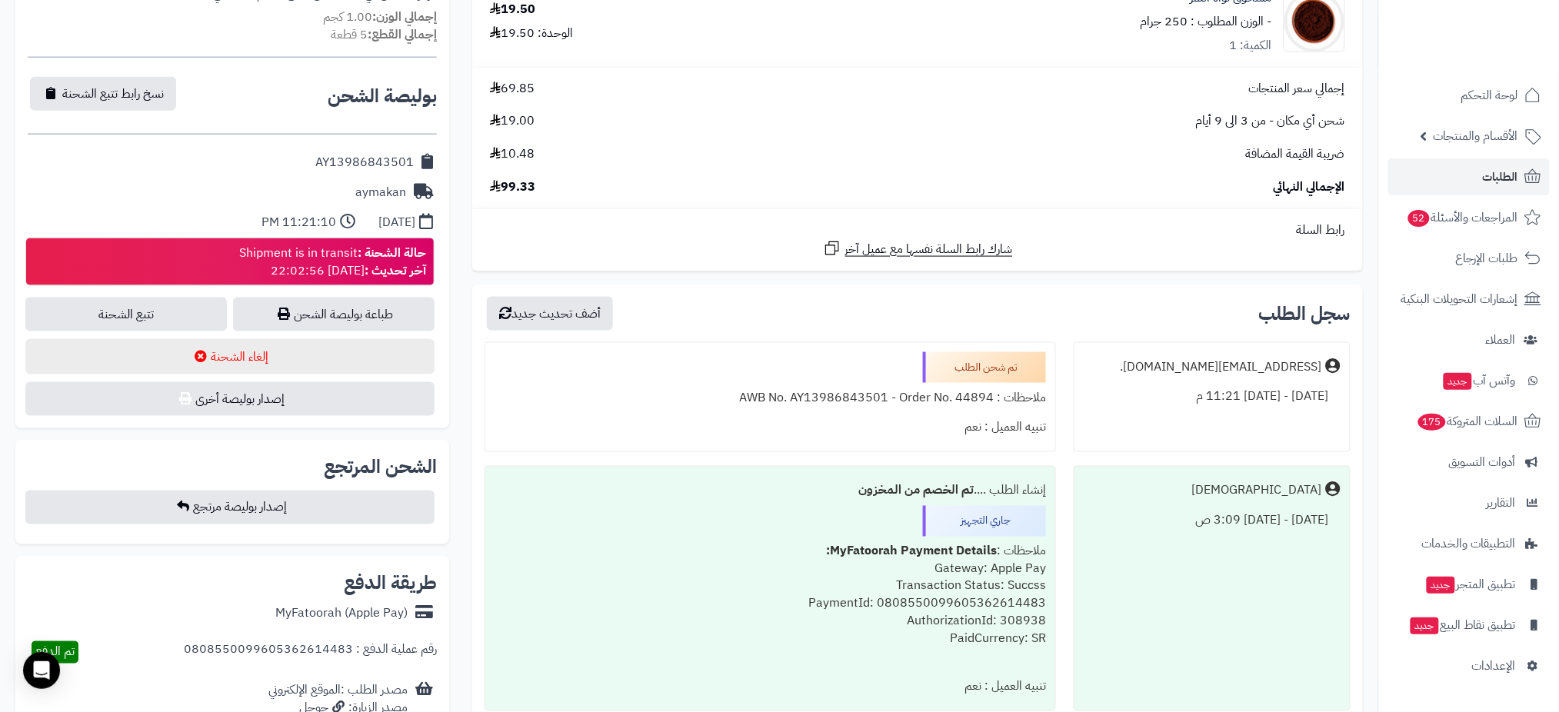  Describe the element at coordinates (230, 399) in the screenshot. I see `button: إصدار بوليصة أخرى` at that location.